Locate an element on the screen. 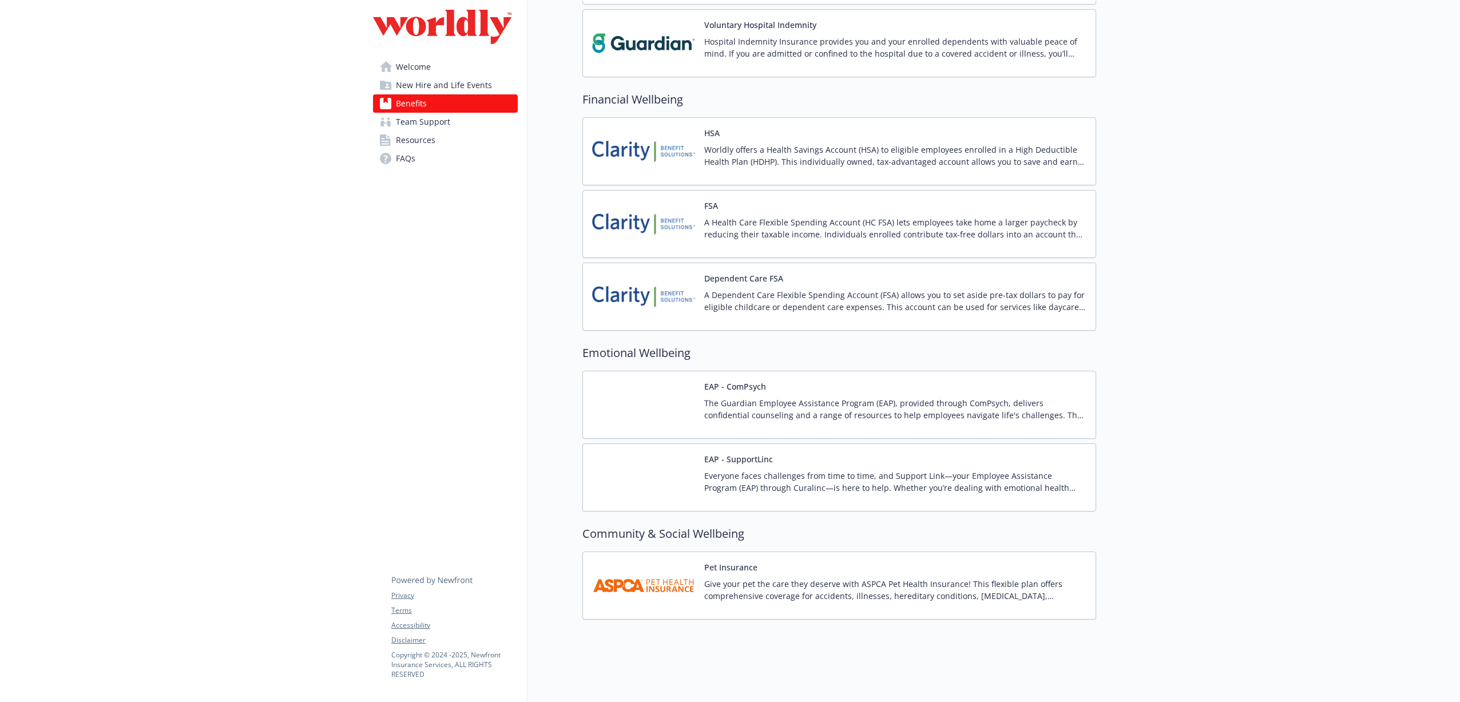  button: Dependent Care FSA is located at coordinates (744, 278).